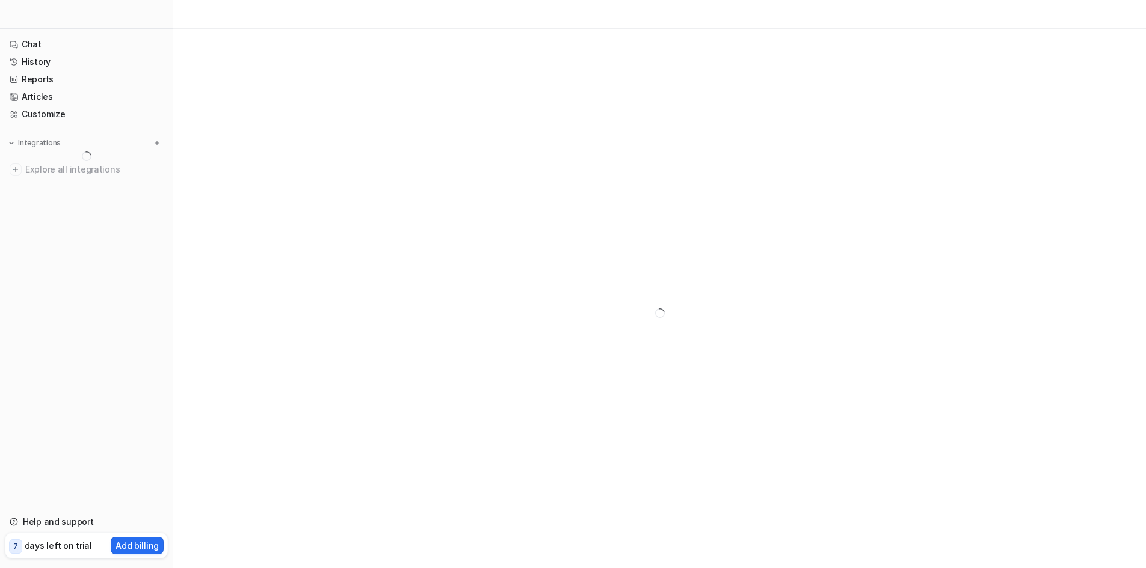 The width and height of the screenshot is (1146, 568). I want to click on img: expand menu, so click(11, 143).